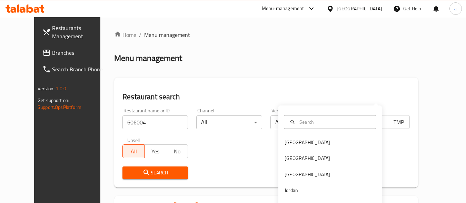  Describe the element at coordinates (53, 100) in the screenshot. I see `span: Get support on:` at that location.